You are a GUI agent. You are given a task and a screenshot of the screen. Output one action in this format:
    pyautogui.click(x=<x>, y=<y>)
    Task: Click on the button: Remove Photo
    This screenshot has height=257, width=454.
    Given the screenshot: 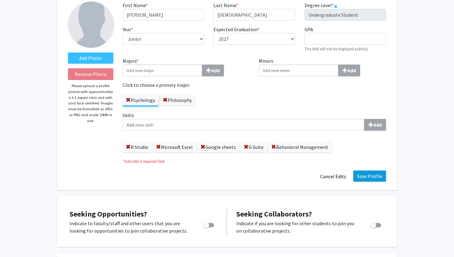 What is the action you would take?
    pyautogui.click(x=90, y=74)
    